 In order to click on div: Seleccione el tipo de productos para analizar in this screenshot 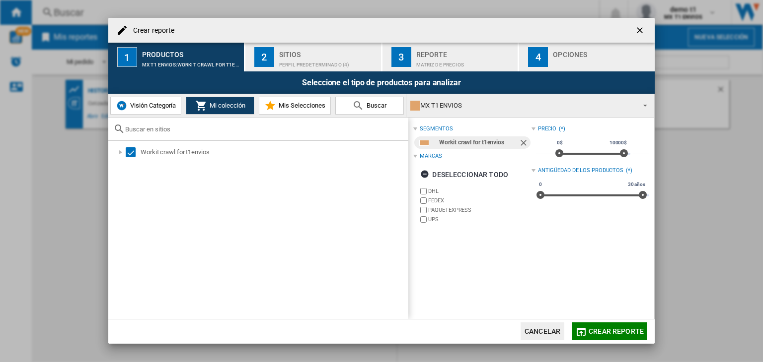, I will do `click(381, 82)`.